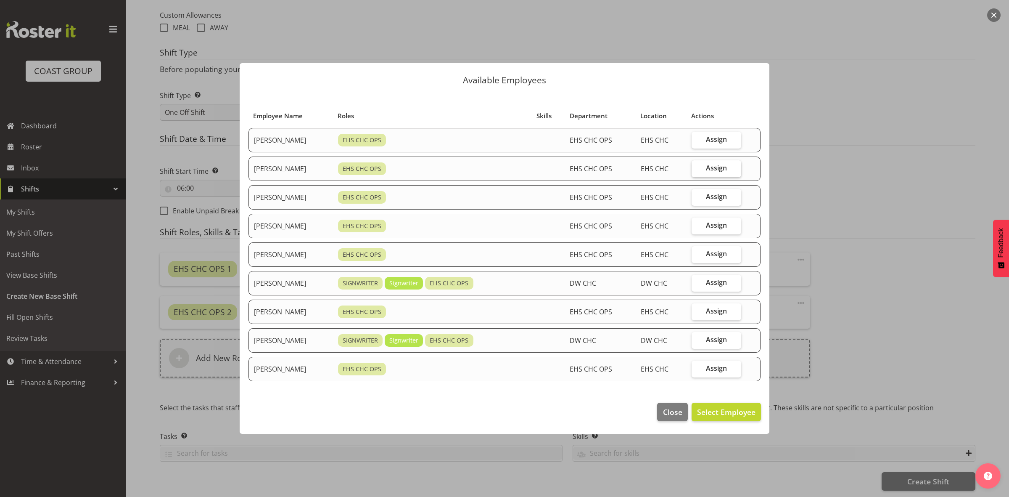 The width and height of the screenshot is (1009, 497). I want to click on p: Available Employees, so click(505, 80).